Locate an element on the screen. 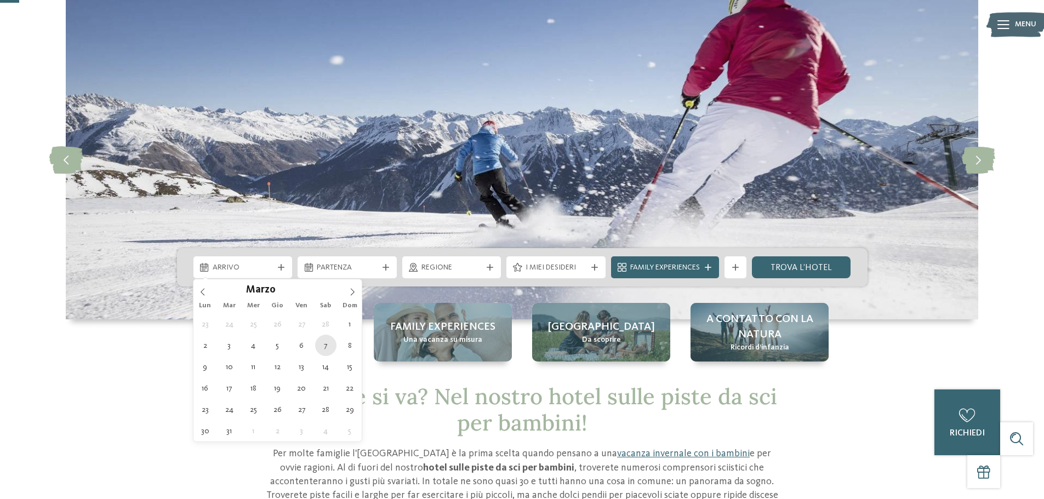 The height and width of the screenshot is (499, 1044). a: trova l’hotel is located at coordinates (801, 268).